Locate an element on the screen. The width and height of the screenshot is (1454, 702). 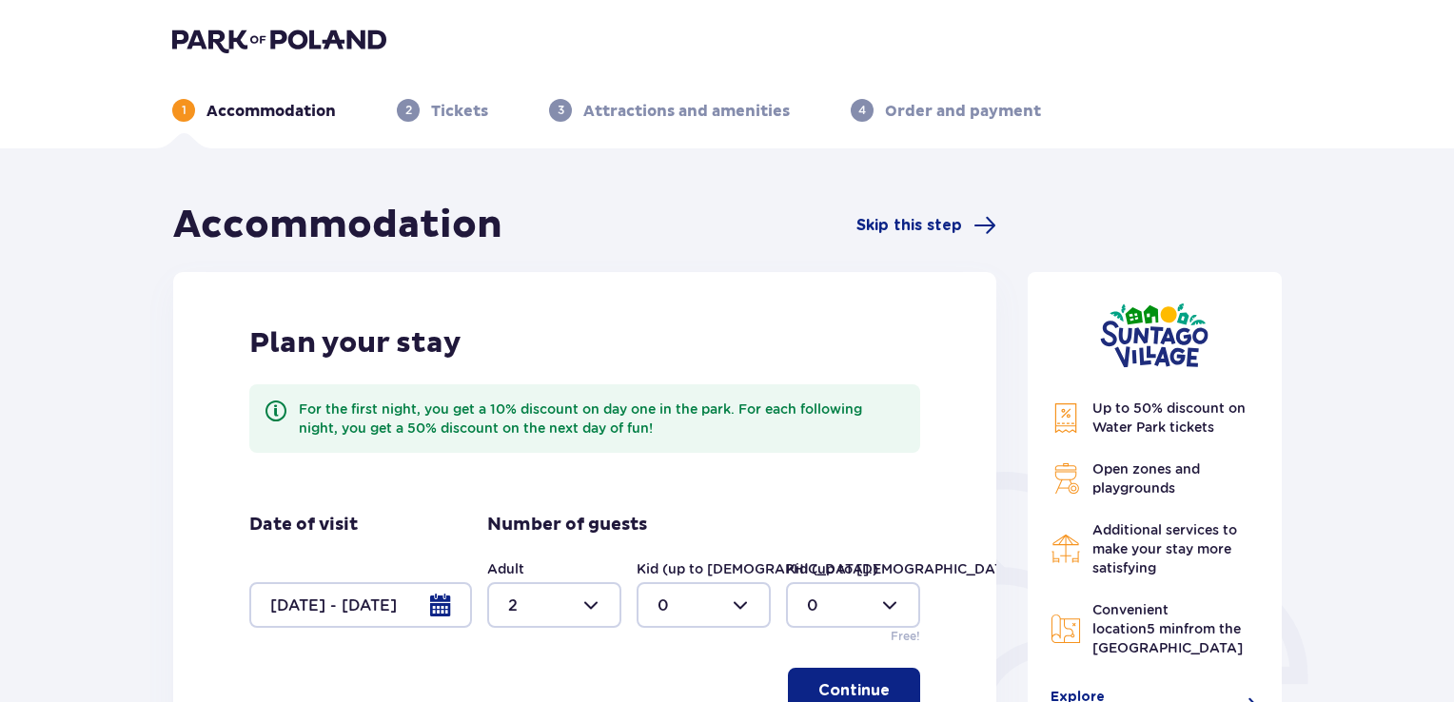
p: 2 is located at coordinates (408, 110).